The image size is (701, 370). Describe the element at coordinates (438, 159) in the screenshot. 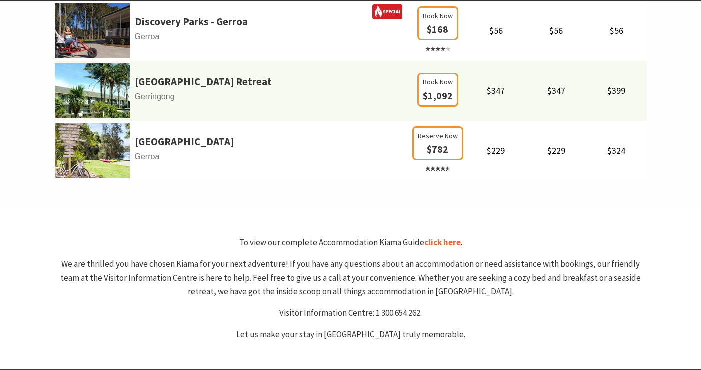

I see `a: Reserve Now $782` at that location.